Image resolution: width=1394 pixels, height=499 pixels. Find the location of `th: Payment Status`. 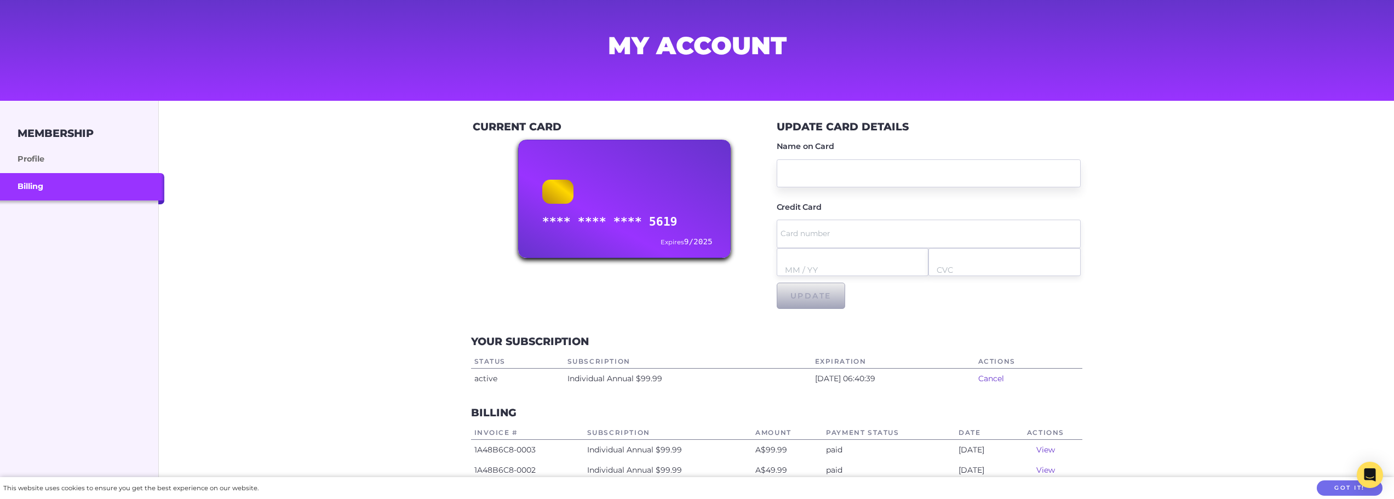

th: Payment Status is located at coordinates (889, 433).